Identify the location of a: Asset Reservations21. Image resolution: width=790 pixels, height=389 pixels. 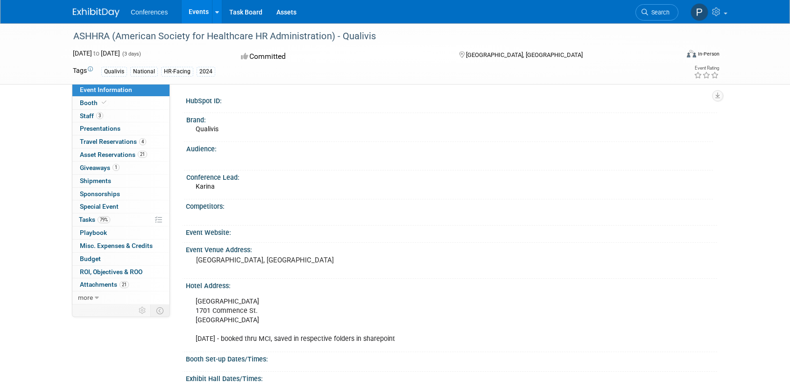
(121, 155).